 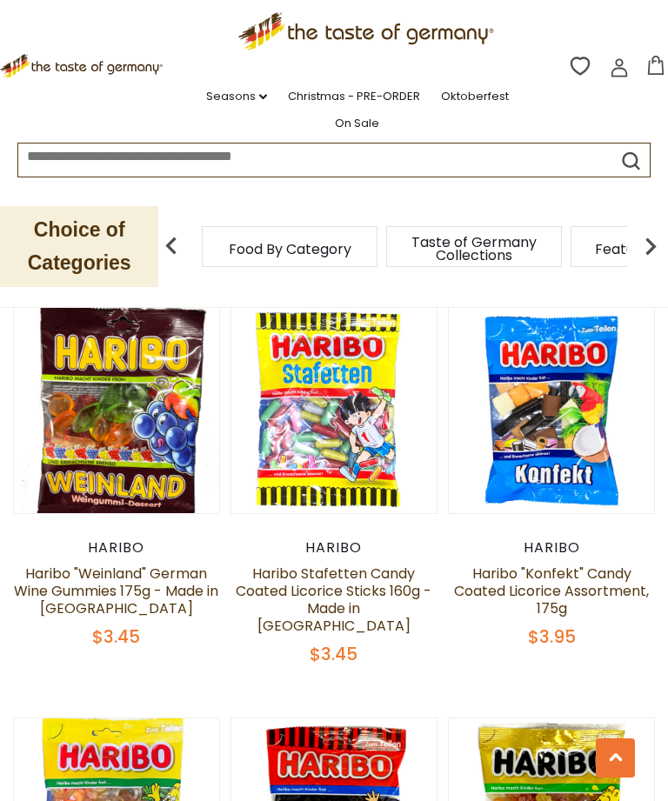 What do you see at coordinates (474, 249) in the screenshot?
I see `span: Taste of Germany Collections` at bounding box center [474, 249].